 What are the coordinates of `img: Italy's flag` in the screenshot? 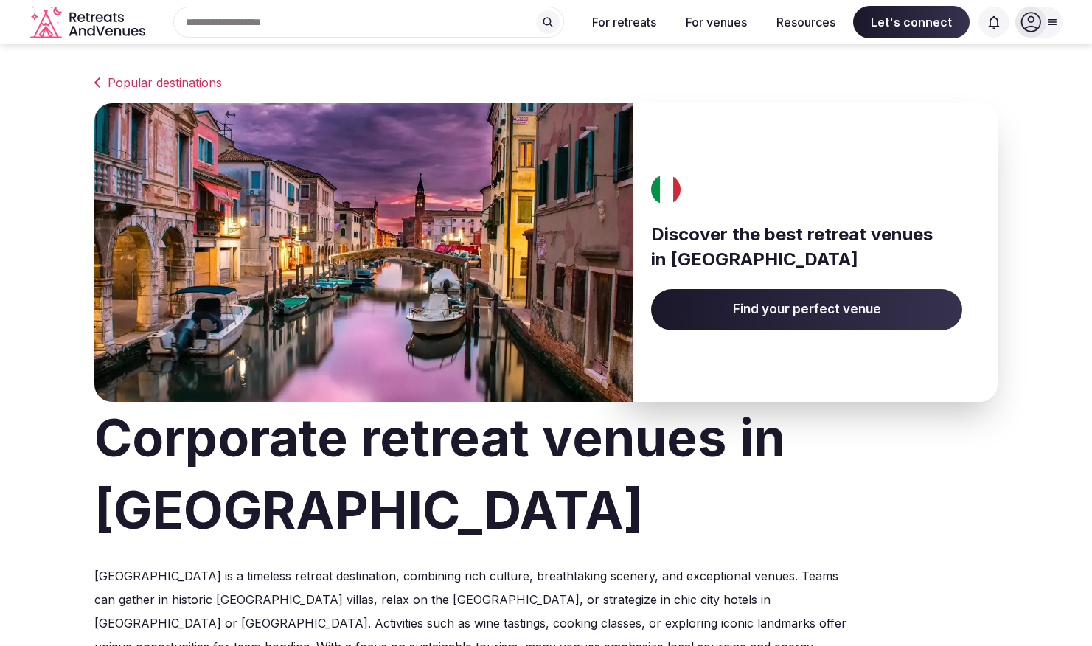 It's located at (666, 189).